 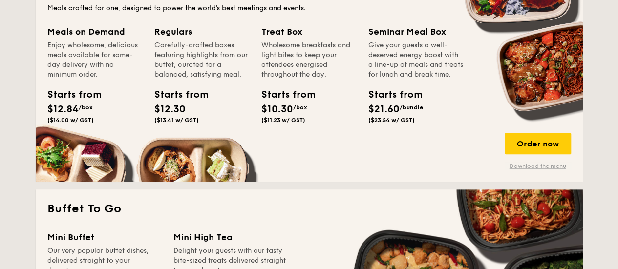 I want to click on span: /bundle, so click(x=412, y=108).